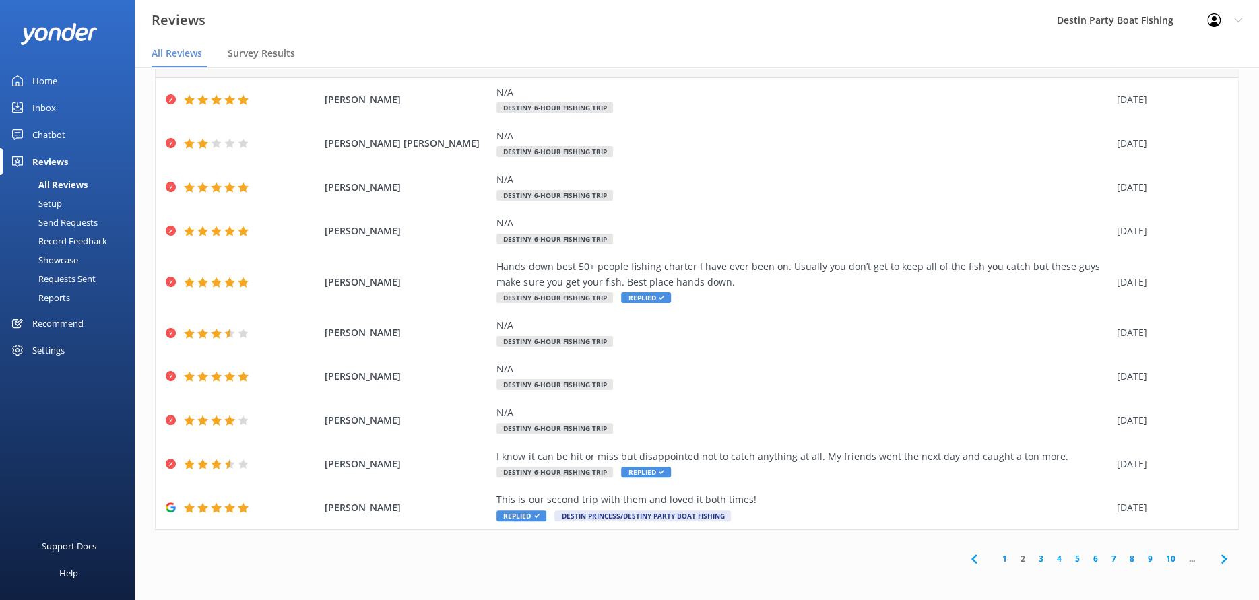 This screenshot has width=1259, height=600. Describe the element at coordinates (1041, 558) in the screenshot. I see `a: 3` at that location.